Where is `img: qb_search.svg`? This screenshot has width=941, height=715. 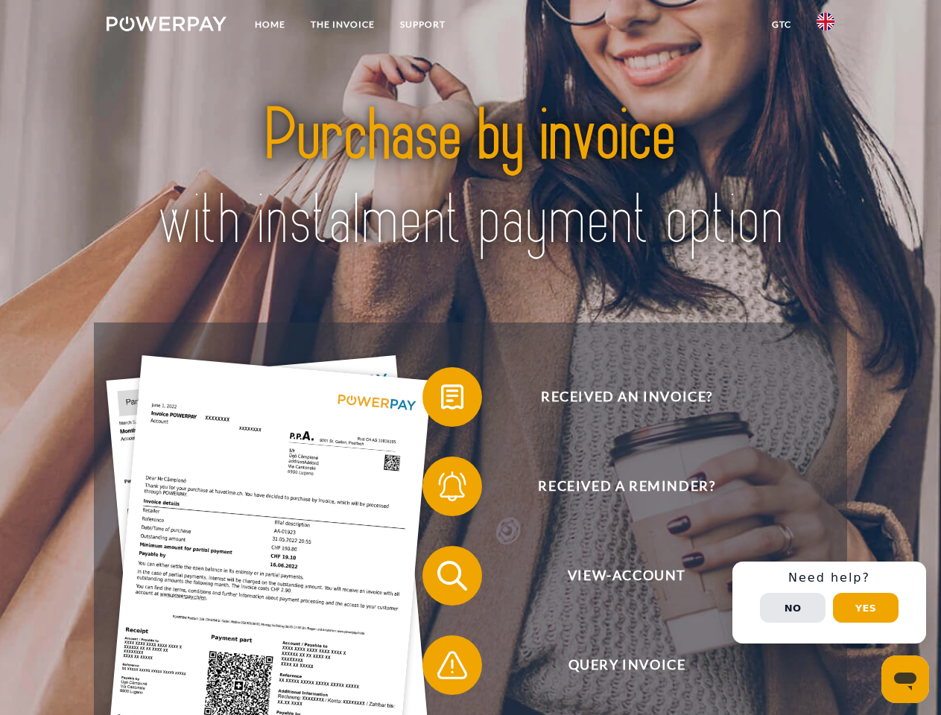 img: qb_search.svg is located at coordinates (452, 576).